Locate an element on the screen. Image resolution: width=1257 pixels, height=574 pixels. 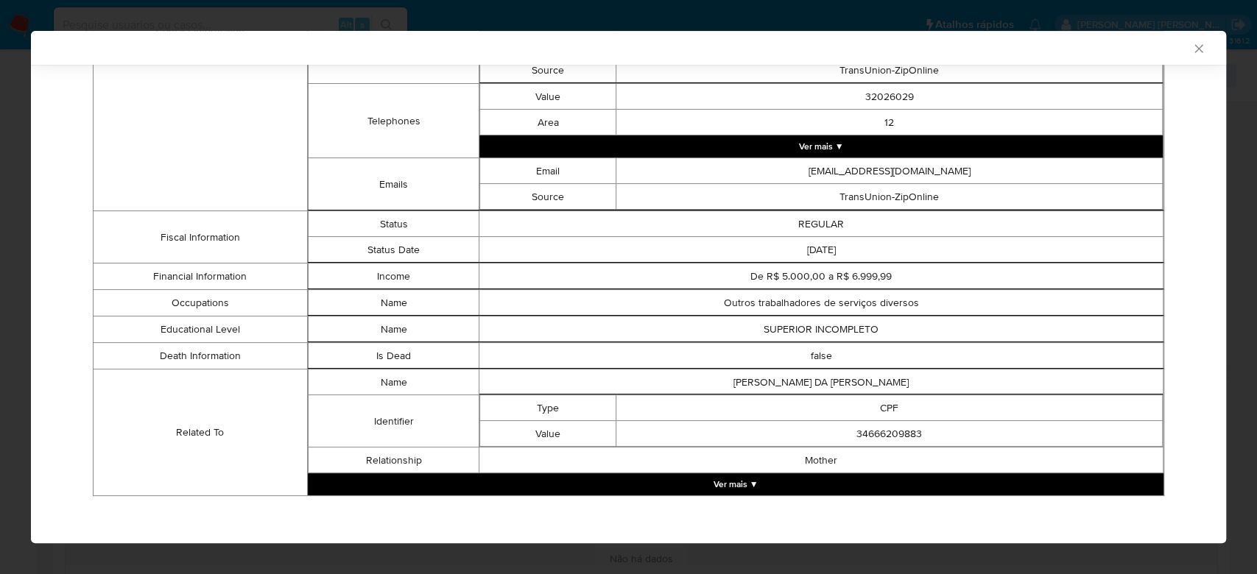
td: Area is located at coordinates (548, 122).